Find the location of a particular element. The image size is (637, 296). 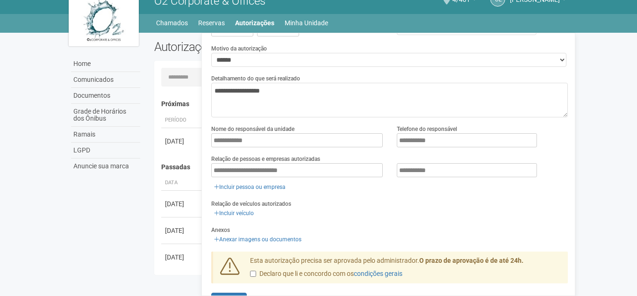

a: Chamados is located at coordinates (172, 23).